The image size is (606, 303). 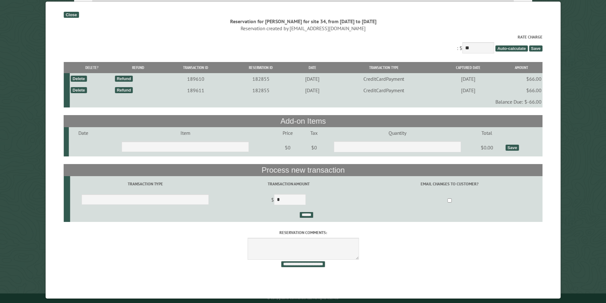 What do you see at coordinates (486, 133) in the screenshot?
I see `td: Total` at bounding box center [486, 133].